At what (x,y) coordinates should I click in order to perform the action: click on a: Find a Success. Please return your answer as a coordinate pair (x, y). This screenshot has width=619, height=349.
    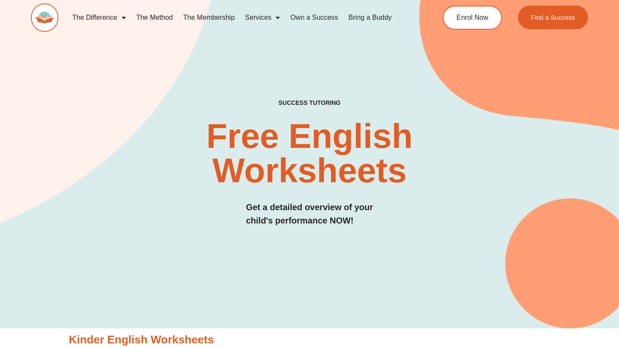
    Looking at the image, I should click on (553, 17).